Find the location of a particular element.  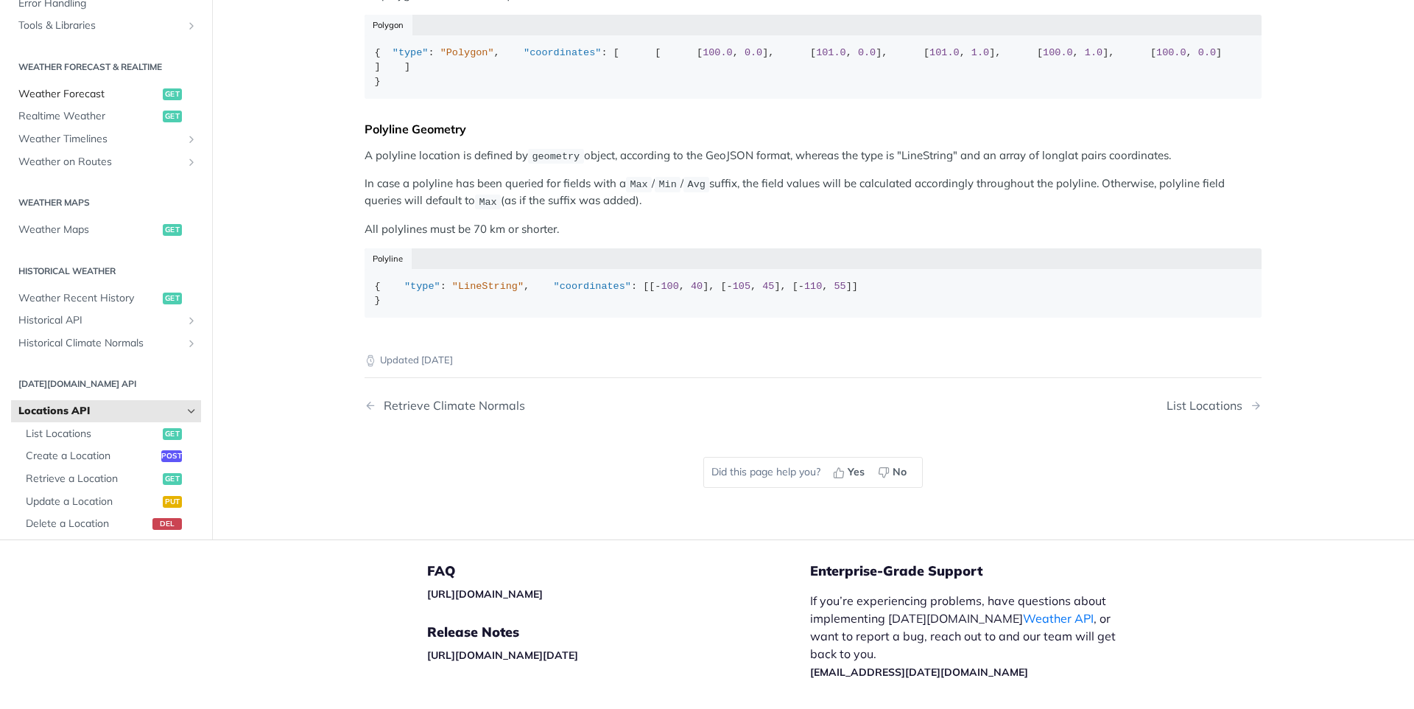

button: Yes is located at coordinates (850, 472).